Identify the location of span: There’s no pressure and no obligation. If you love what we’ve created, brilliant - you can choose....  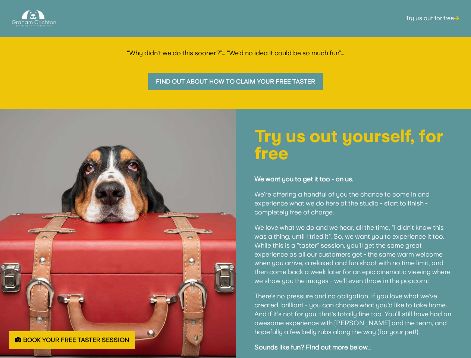
(353, 314).